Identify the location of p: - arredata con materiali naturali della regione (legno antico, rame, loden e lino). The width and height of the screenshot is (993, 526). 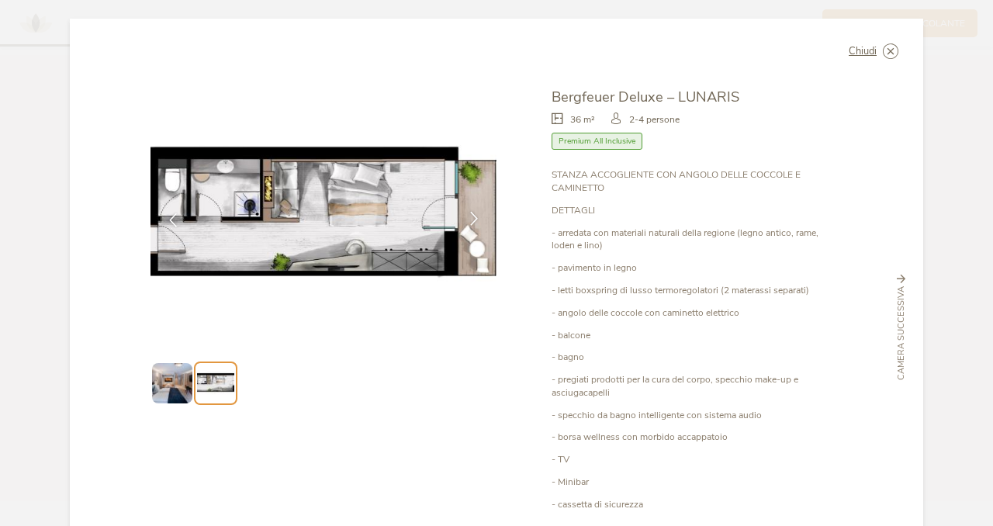
(696, 240).